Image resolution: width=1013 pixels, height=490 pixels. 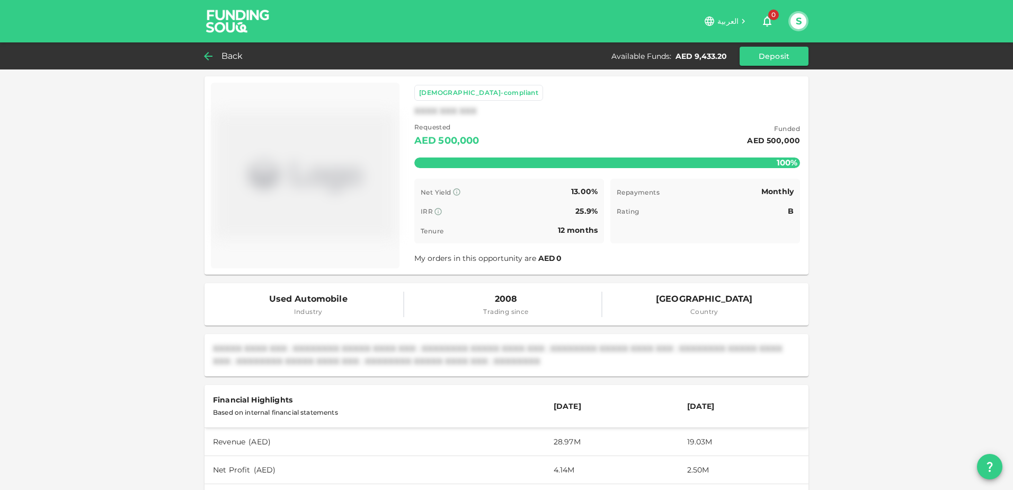 What do you see at coordinates (990, 466) in the screenshot?
I see `button: question` at bounding box center [990, 466].